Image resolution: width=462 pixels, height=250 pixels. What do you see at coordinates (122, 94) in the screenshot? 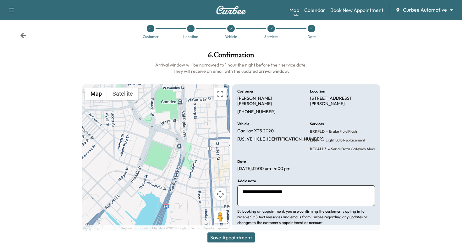
I see `button: Show satellite imagery` at bounding box center [122, 94].